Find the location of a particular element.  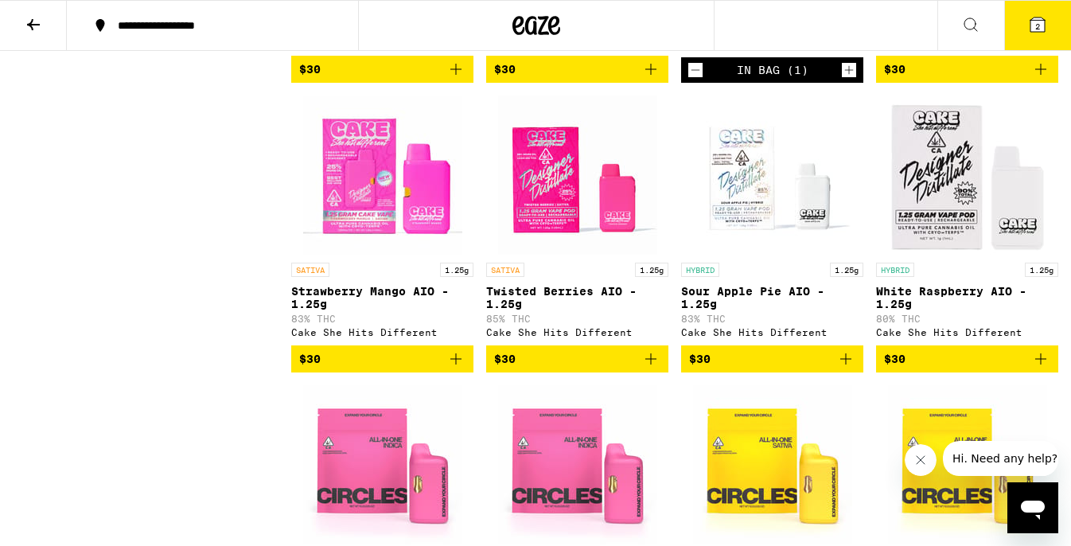

img: Circles Base Camp - Watermelon Crush AIO - 1g is located at coordinates (577, 465).